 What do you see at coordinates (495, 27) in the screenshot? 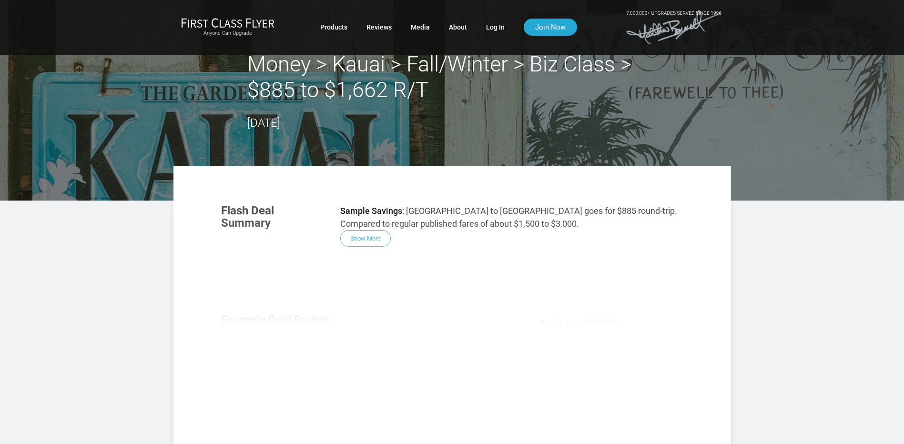
I see `a: Log In` at bounding box center [495, 27].